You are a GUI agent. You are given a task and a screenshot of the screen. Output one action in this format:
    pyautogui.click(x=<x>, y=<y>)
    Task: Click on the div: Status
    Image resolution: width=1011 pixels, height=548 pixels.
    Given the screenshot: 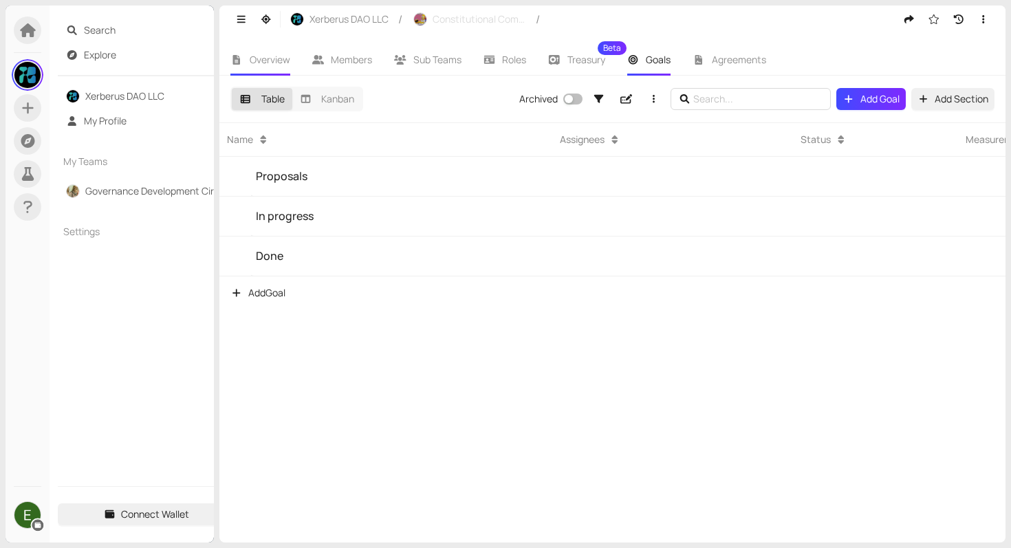 What is the action you would take?
    pyautogui.click(x=815, y=140)
    